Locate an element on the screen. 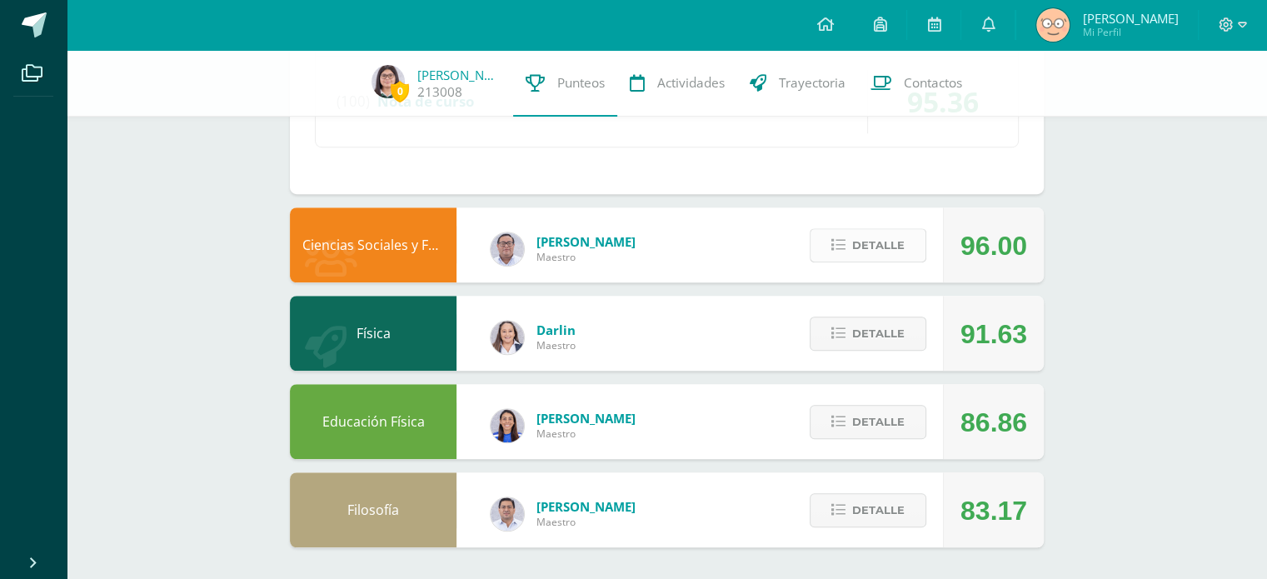  div: Outline is located at coordinates (125, 14).